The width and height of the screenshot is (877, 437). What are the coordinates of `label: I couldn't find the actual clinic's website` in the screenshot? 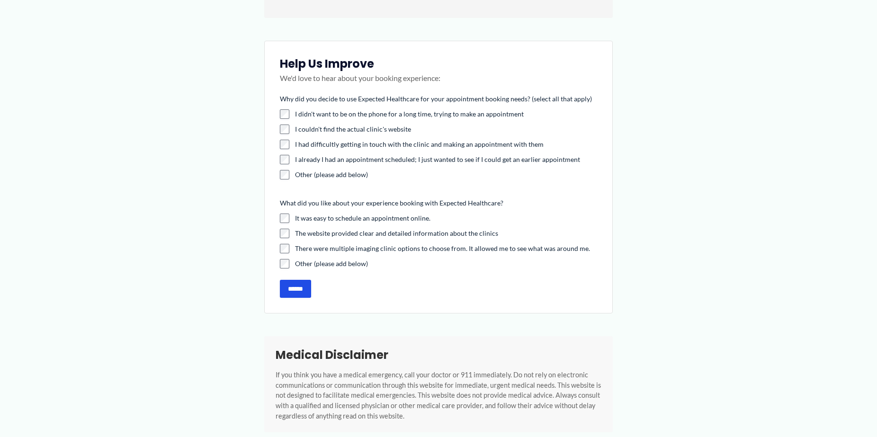 It's located at (446, 129).